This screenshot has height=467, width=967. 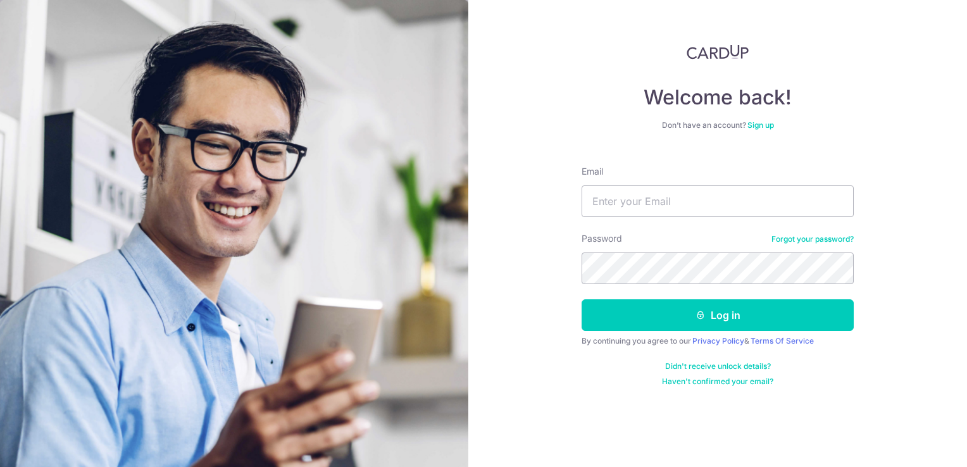 What do you see at coordinates (718, 97) in the screenshot?
I see `h4: Welcome back!` at bounding box center [718, 97].